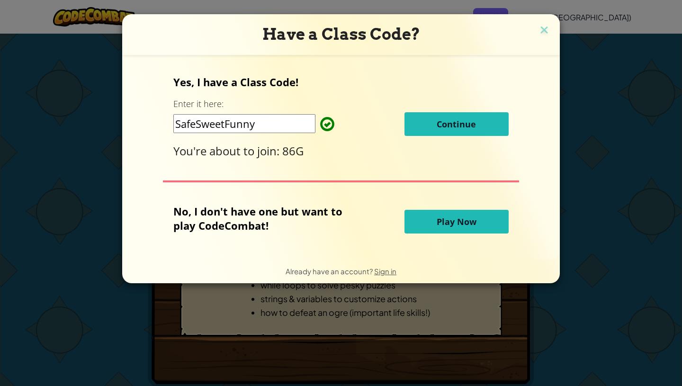 This screenshot has height=386, width=682. I want to click on button: Play Now, so click(457, 222).